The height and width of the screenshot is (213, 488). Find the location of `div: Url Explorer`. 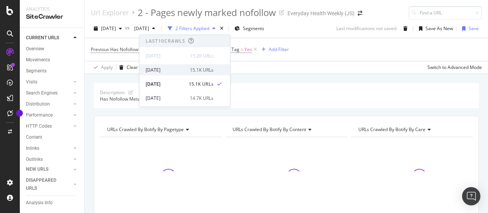

div: Url Explorer is located at coordinates (110, 13).